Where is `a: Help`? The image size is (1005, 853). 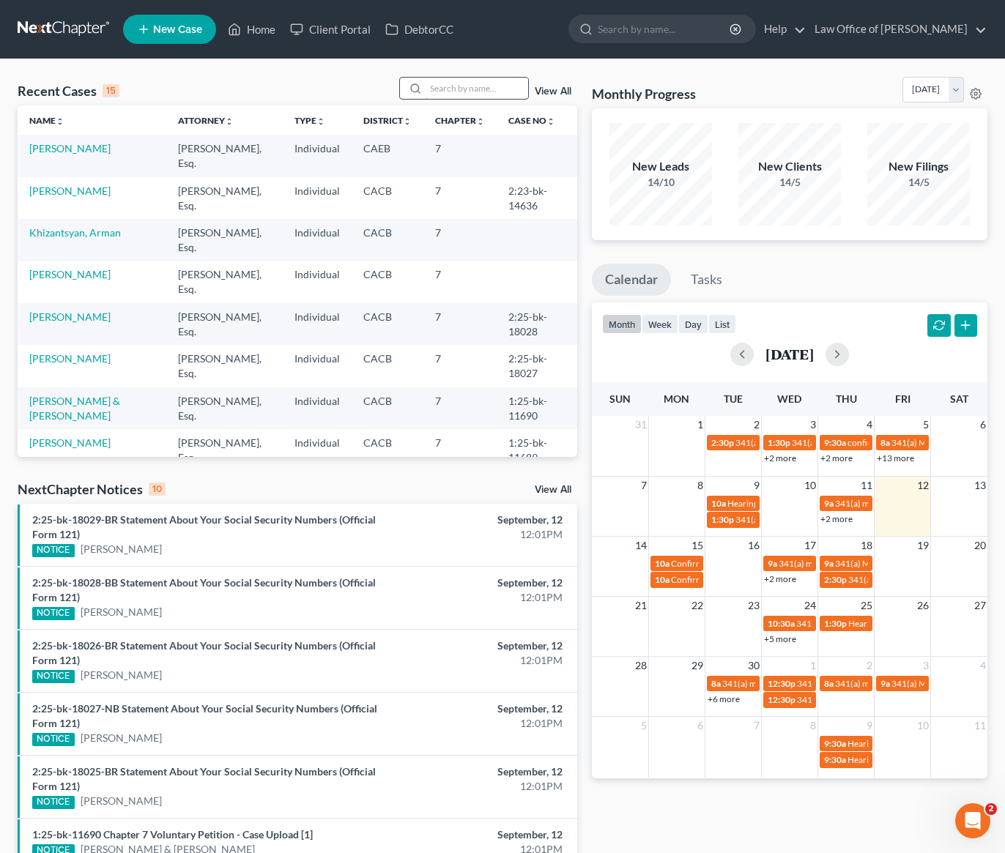 a: Help is located at coordinates (781, 29).